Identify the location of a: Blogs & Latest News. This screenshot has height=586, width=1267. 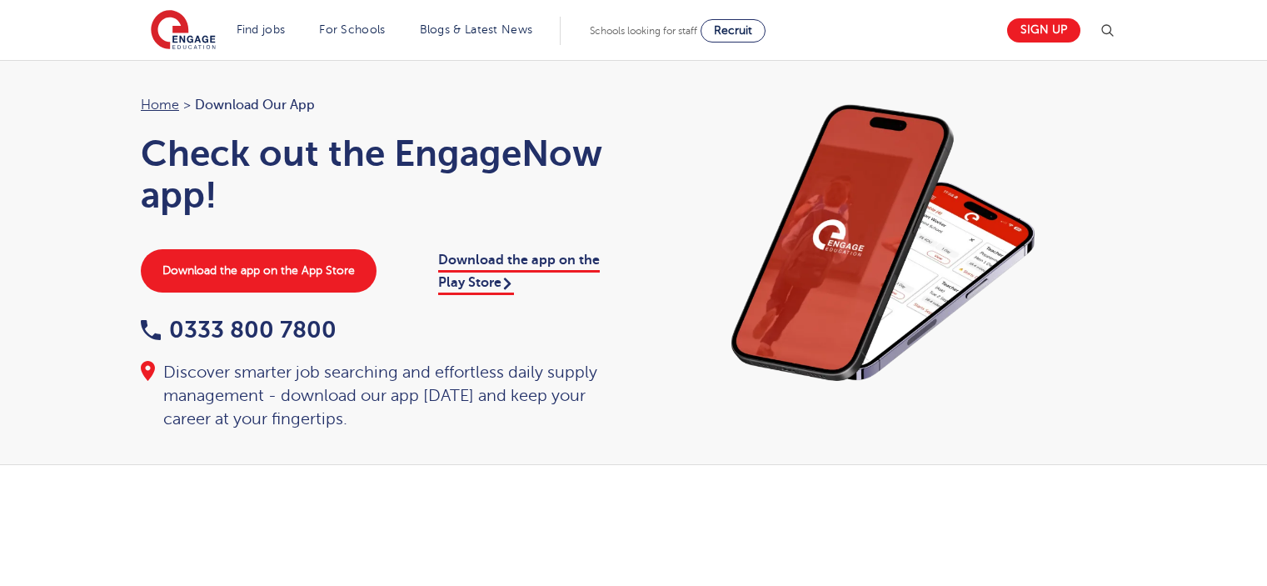
(476, 29).